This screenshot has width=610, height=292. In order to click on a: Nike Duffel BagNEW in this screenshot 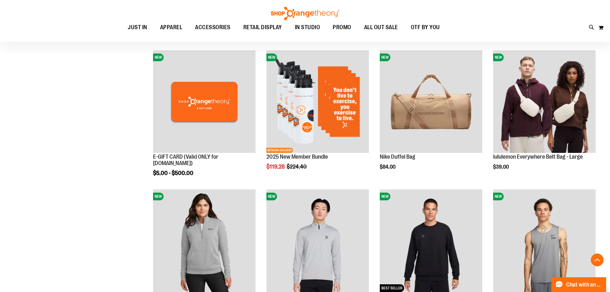, I will do `click(431, 102)`.